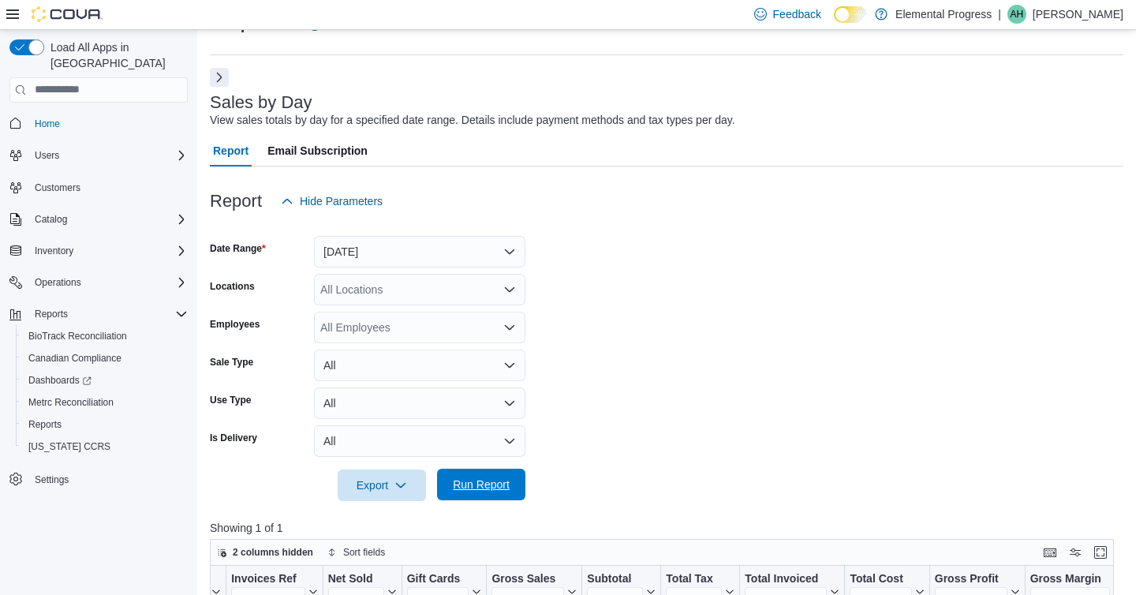 The image size is (1136, 595). I want to click on div: Total Invoiced, so click(786, 578).